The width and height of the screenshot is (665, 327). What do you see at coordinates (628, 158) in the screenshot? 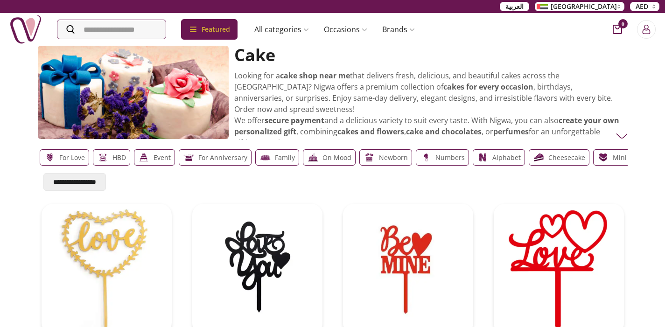
I see `p: mini cake` at bounding box center [628, 158].